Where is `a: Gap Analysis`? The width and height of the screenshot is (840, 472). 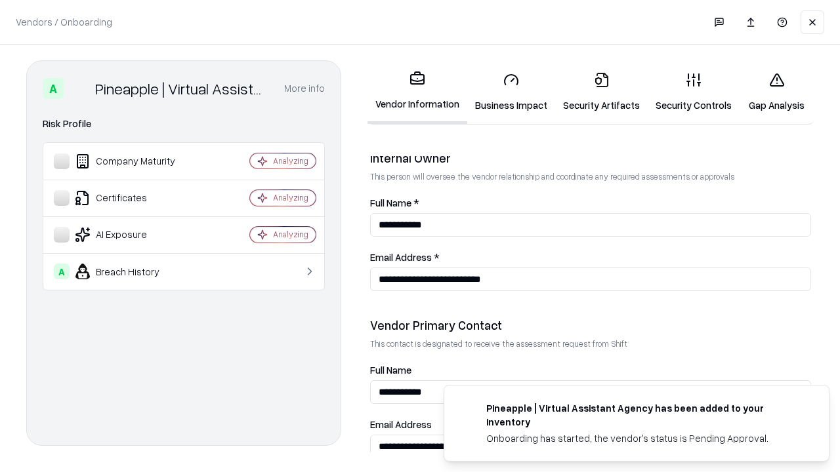
a: Gap Analysis is located at coordinates (776, 92).